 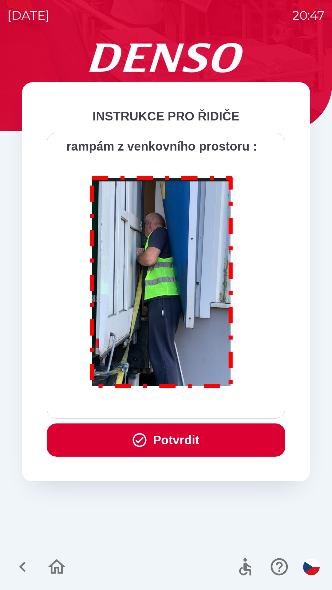 What do you see at coordinates (308, 15) in the screenshot?
I see `p: 20:47` at bounding box center [308, 15].